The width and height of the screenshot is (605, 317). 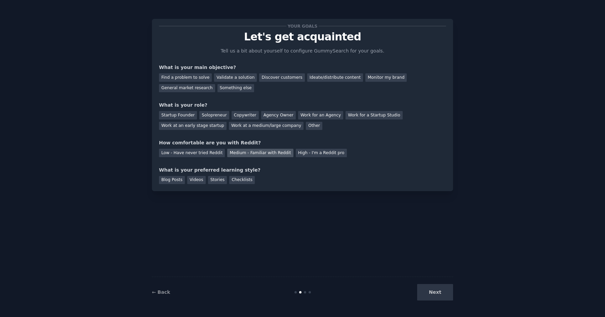 I want to click on div: Blog Posts, so click(x=172, y=180).